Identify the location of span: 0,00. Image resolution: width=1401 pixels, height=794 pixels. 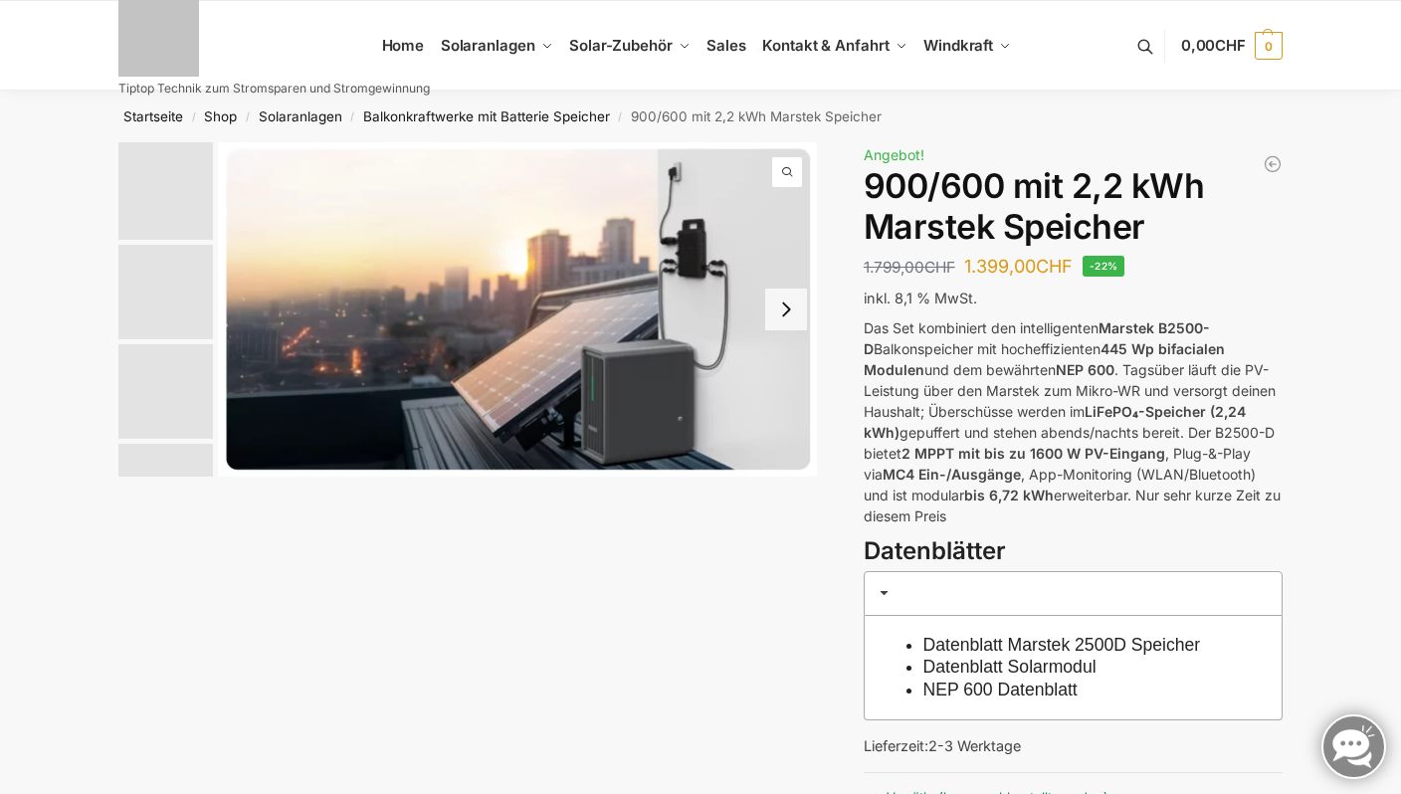
(1213, 45).